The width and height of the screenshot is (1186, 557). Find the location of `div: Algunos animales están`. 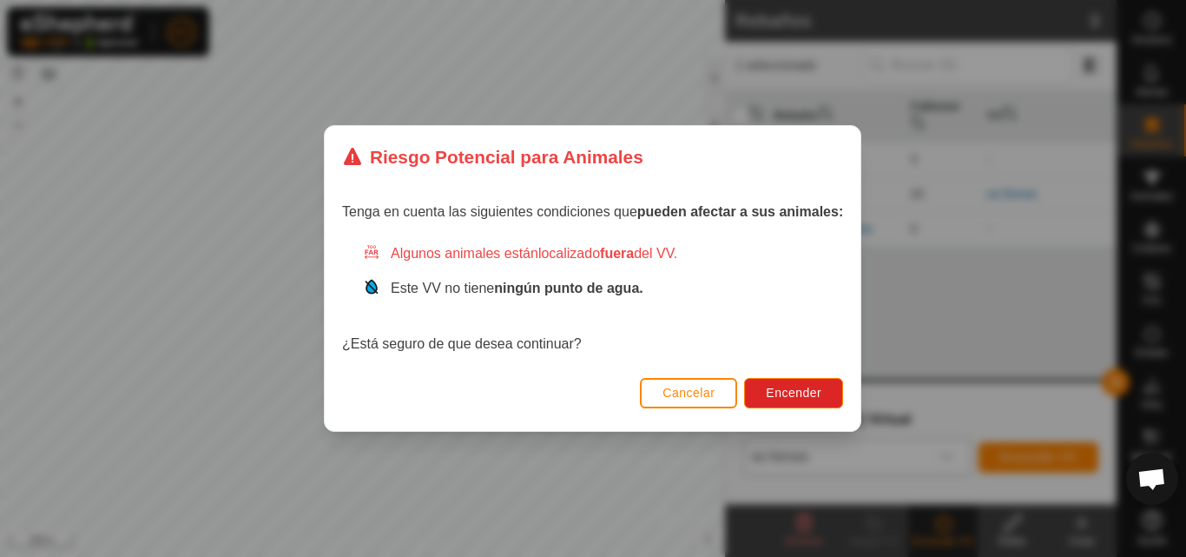

div: Algunos animales están is located at coordinates (603, 254).